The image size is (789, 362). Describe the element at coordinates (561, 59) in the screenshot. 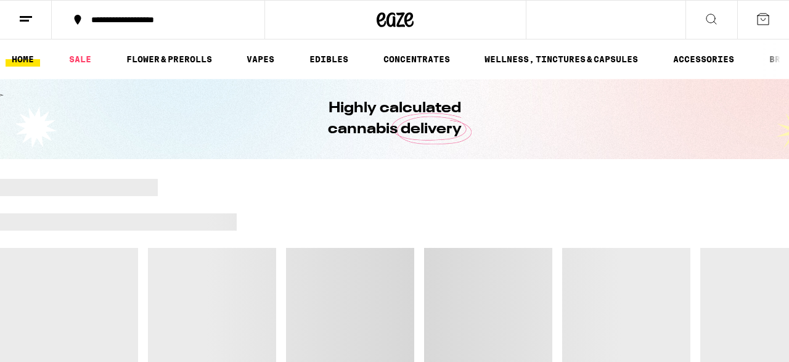

I see `a: WELLNESS, TINCTURES & CAPSULES` at that location.